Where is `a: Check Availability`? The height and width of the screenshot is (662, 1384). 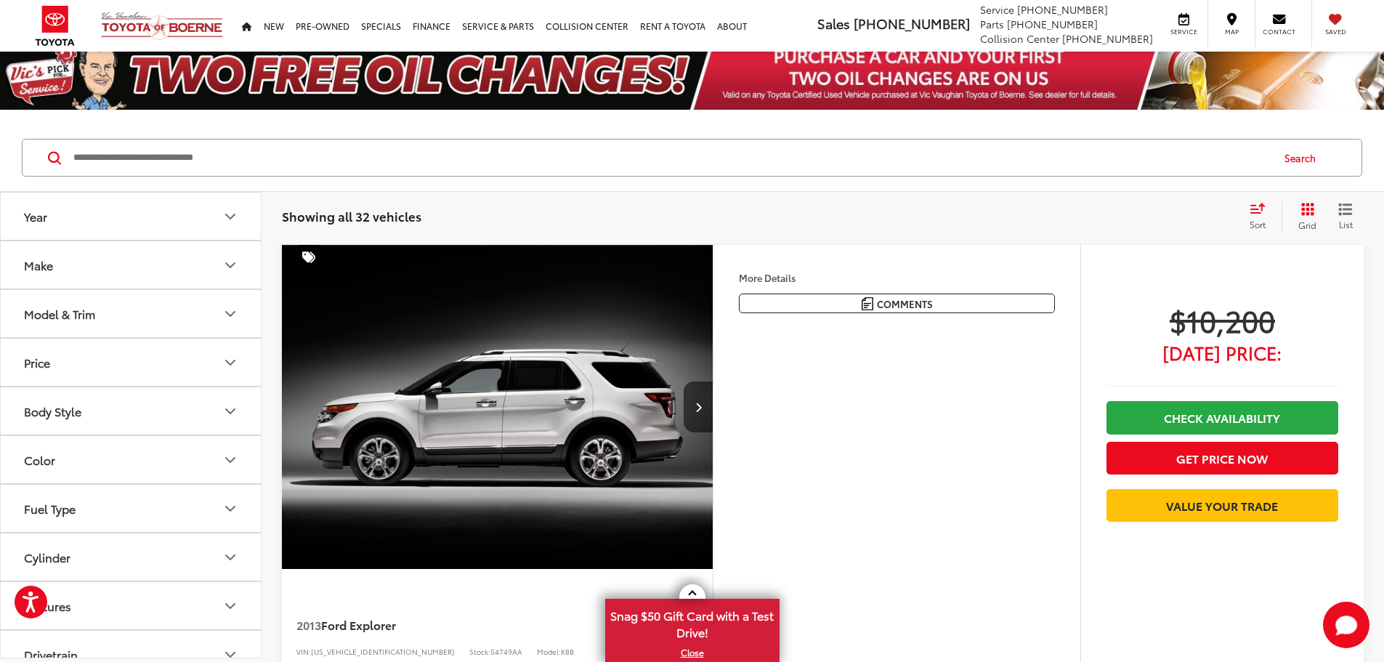 a: Check Availability is located at coordinates (1222, 417).